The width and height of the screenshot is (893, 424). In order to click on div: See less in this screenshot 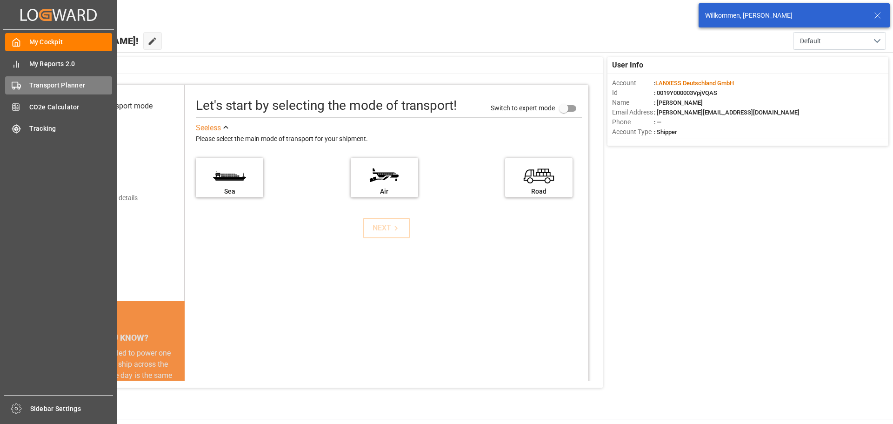, I will do `click(208, 128)`.